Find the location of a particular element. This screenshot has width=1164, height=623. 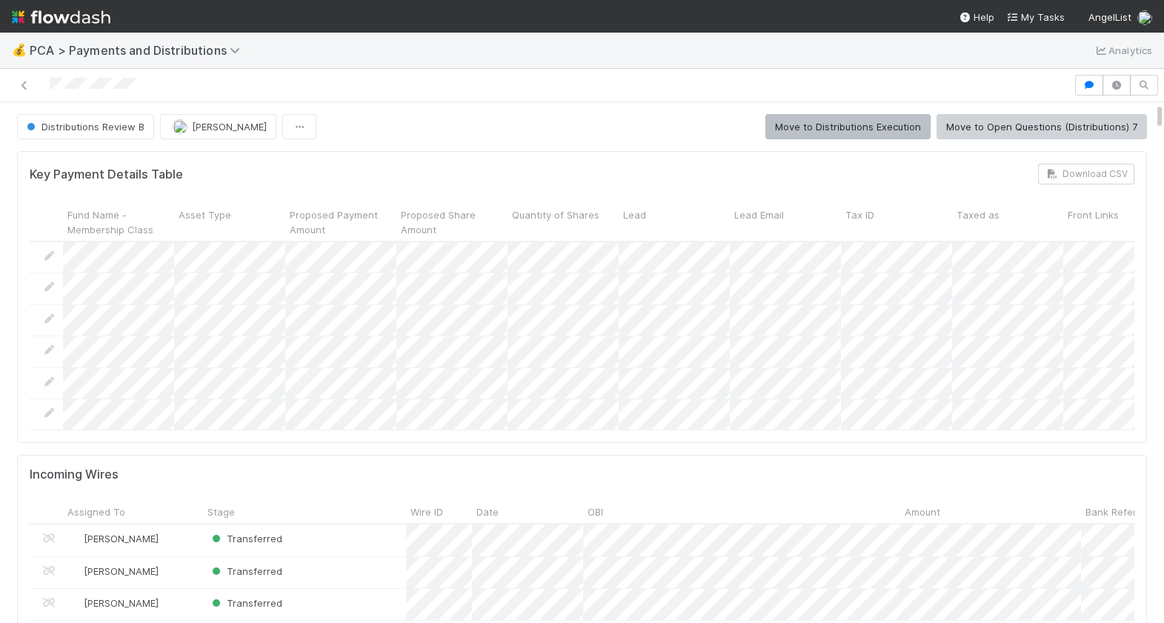

span: Stage is located at coordinates (221, 512).